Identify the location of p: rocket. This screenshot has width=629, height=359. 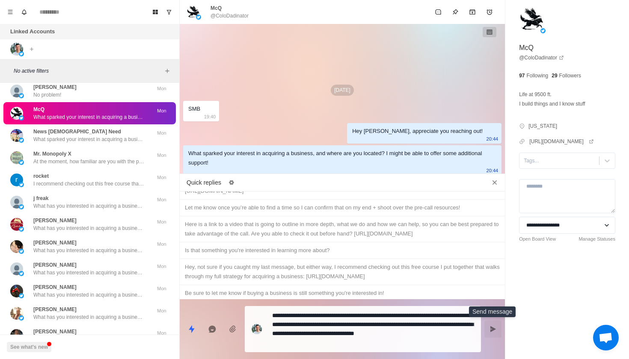
(41, 176).